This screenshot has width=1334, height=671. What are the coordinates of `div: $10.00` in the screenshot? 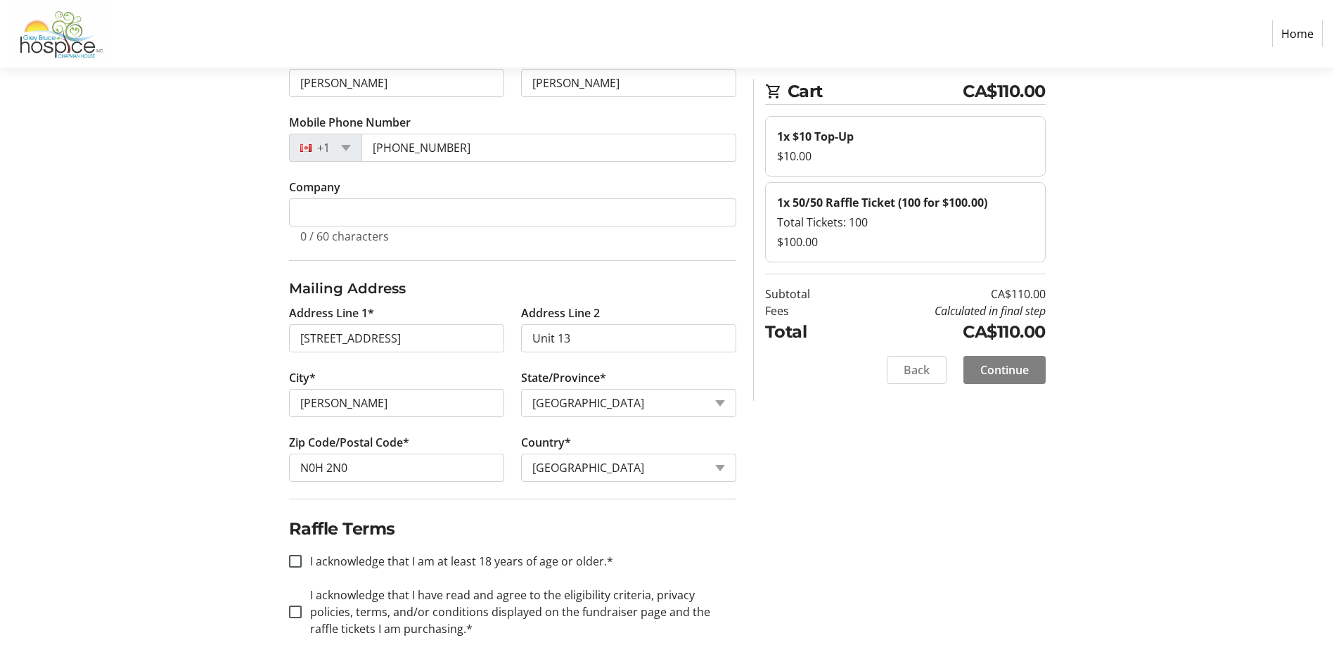 It's located at (905, 156).